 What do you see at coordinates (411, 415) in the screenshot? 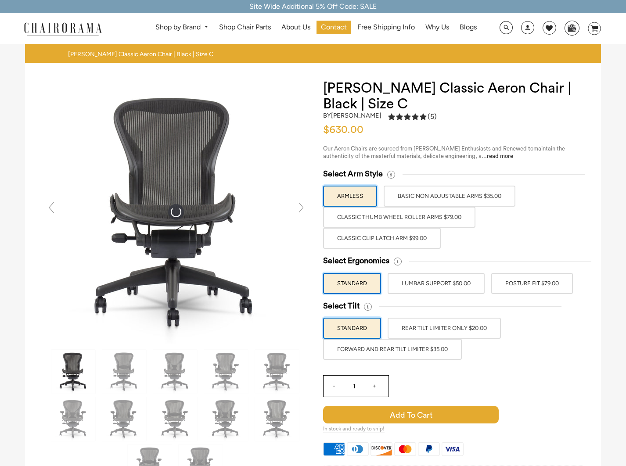
I see `span: Add to Cart` at bounding box center [411, 415].